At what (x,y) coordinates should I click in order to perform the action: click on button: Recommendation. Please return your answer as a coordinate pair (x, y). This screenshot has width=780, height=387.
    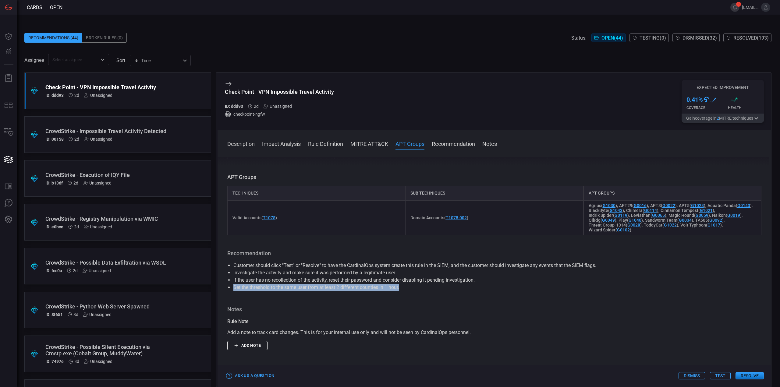
    Looking at the image, I should click on (453, 143).